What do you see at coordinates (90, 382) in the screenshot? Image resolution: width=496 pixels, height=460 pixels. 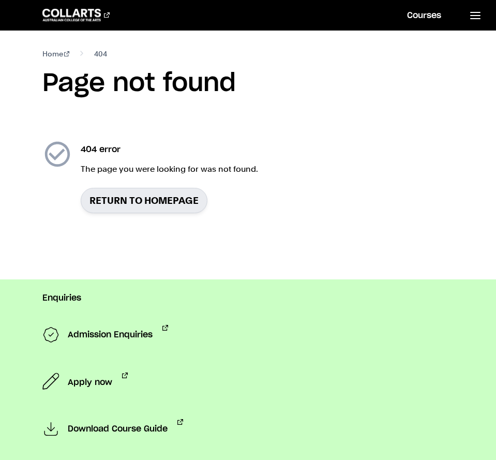 I see `span: Apply now` at bounding box center [90, 382].